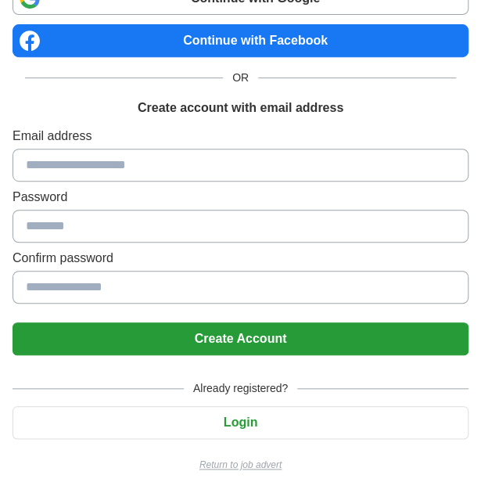 The image size is (481, 493). What do you see at coordinates (240, 41) in the screenshot?
I see `a: Continue with Facebook` at bounding box center [240, 41].